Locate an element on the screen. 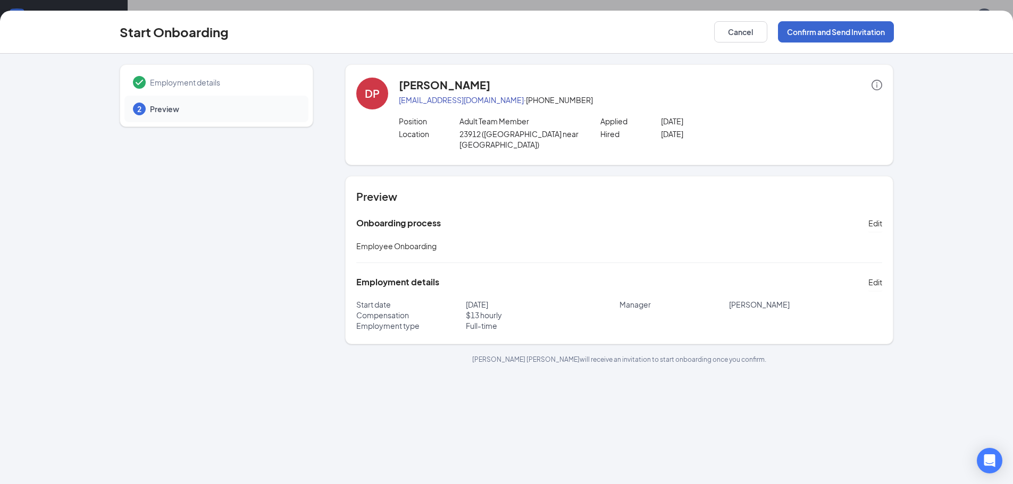 The width and height of the screenshot is (1013, 484). h4: Preview is located at coordinates (619, 197).